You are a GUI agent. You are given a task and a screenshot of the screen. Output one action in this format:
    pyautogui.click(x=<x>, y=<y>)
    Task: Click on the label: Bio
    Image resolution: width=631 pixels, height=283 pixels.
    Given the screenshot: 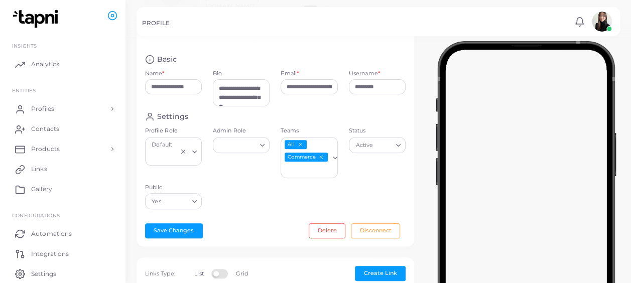 What is the action you would take?
    pyautogui.click(x=241, y=74)
    